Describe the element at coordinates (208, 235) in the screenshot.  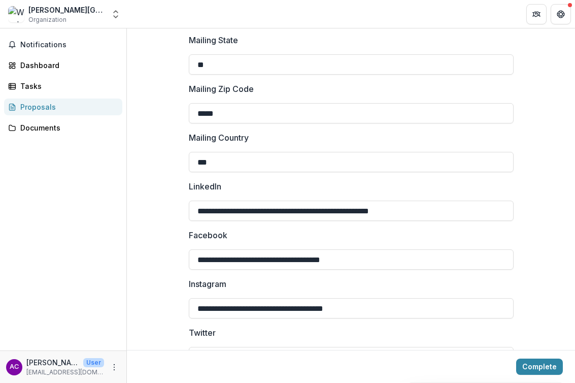
I see `p: Facebook` at that location.